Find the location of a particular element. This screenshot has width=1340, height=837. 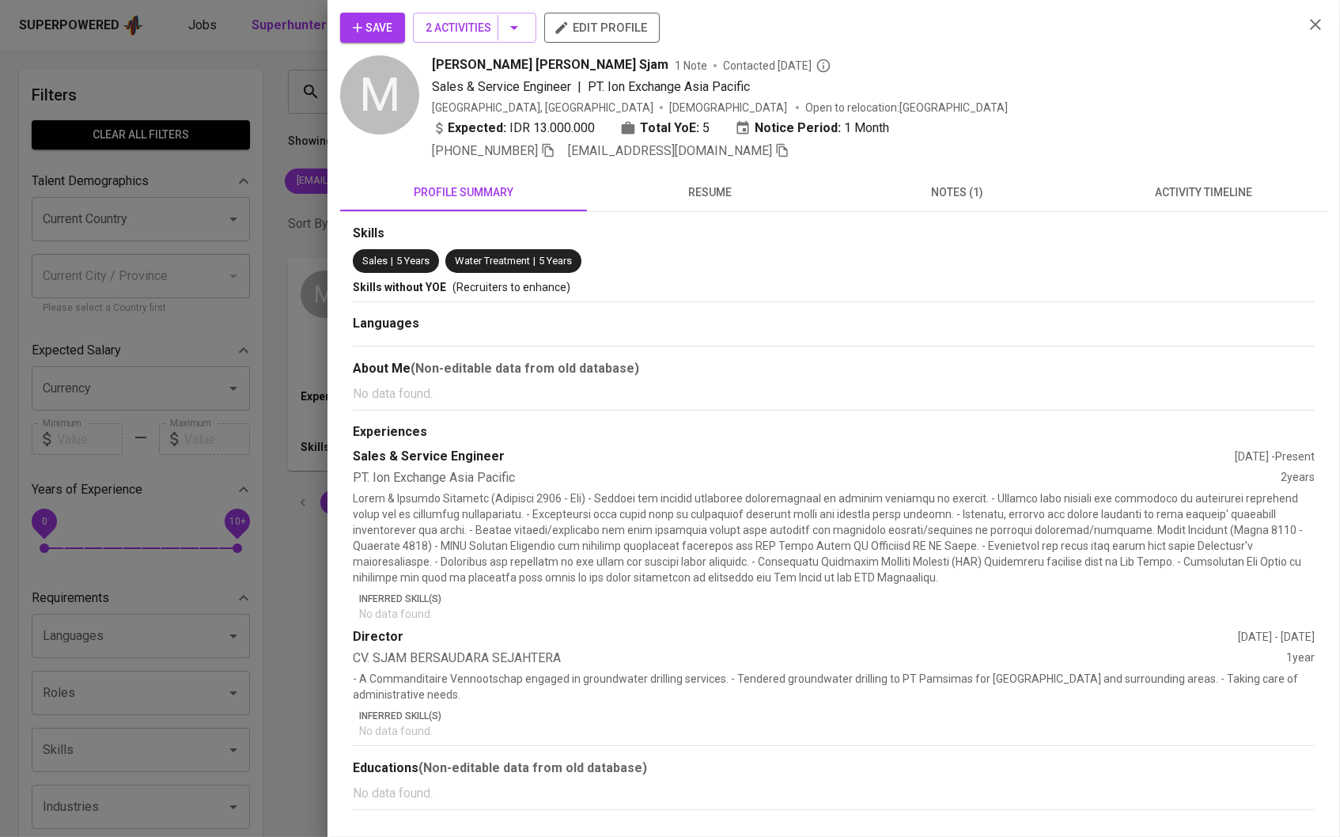

span: 5 is located at coordinates (706, 128).